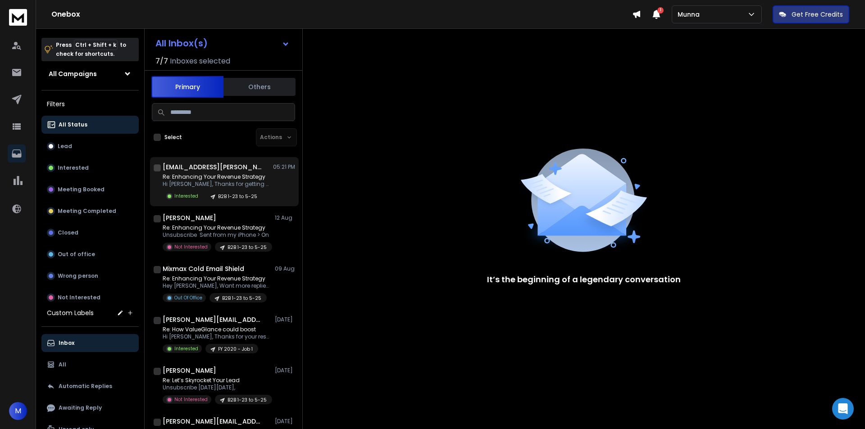  I want to click on span: 7 / 7, so click(162, 61).